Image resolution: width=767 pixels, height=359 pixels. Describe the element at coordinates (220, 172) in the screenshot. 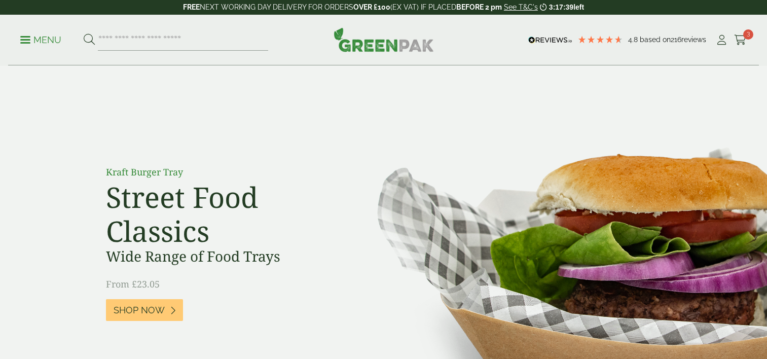

I see `p: Kraft Burger Tray` at that location.